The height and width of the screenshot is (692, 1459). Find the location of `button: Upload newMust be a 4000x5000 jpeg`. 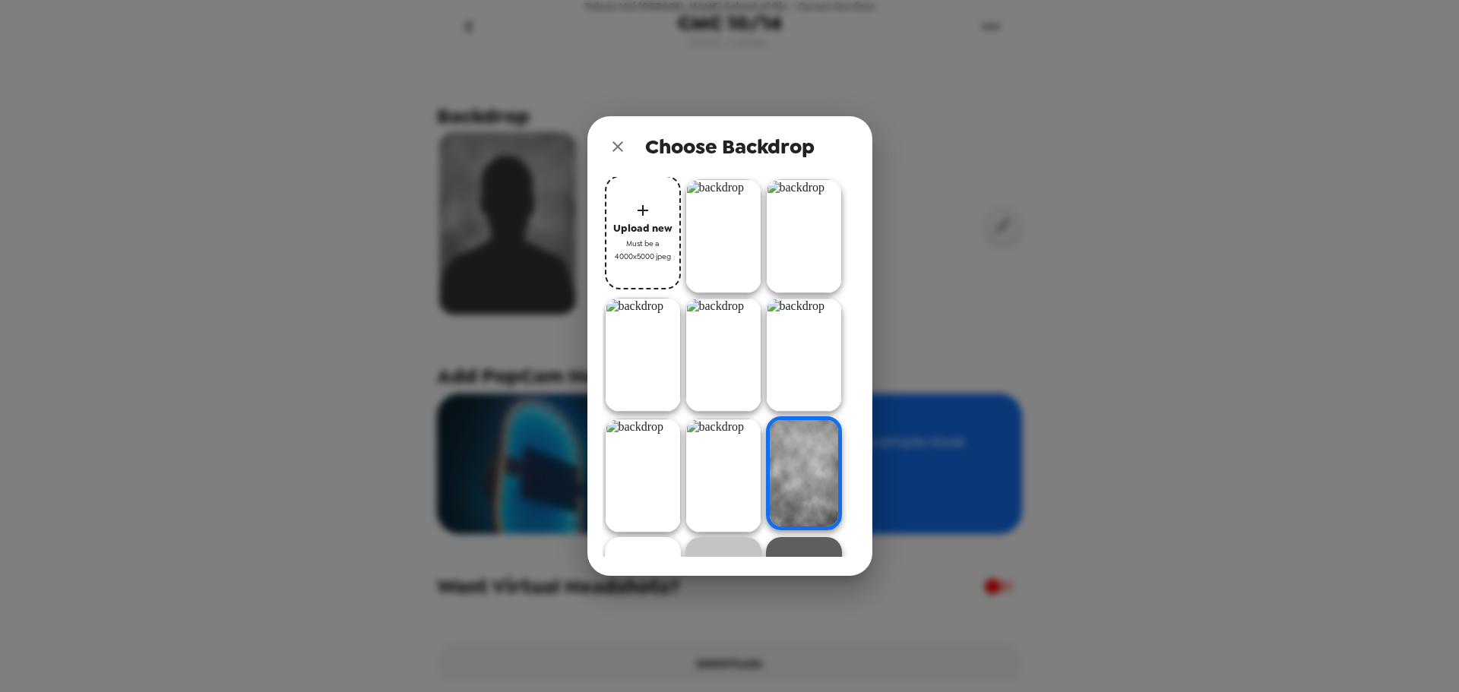

button: Upload newMust be a 4000x5000 jpeg is located at coordinates (643, 232).